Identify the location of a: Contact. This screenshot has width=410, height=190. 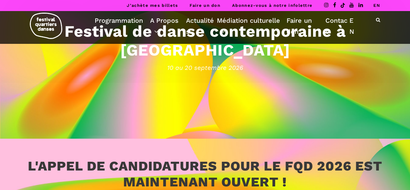
(337, 26).